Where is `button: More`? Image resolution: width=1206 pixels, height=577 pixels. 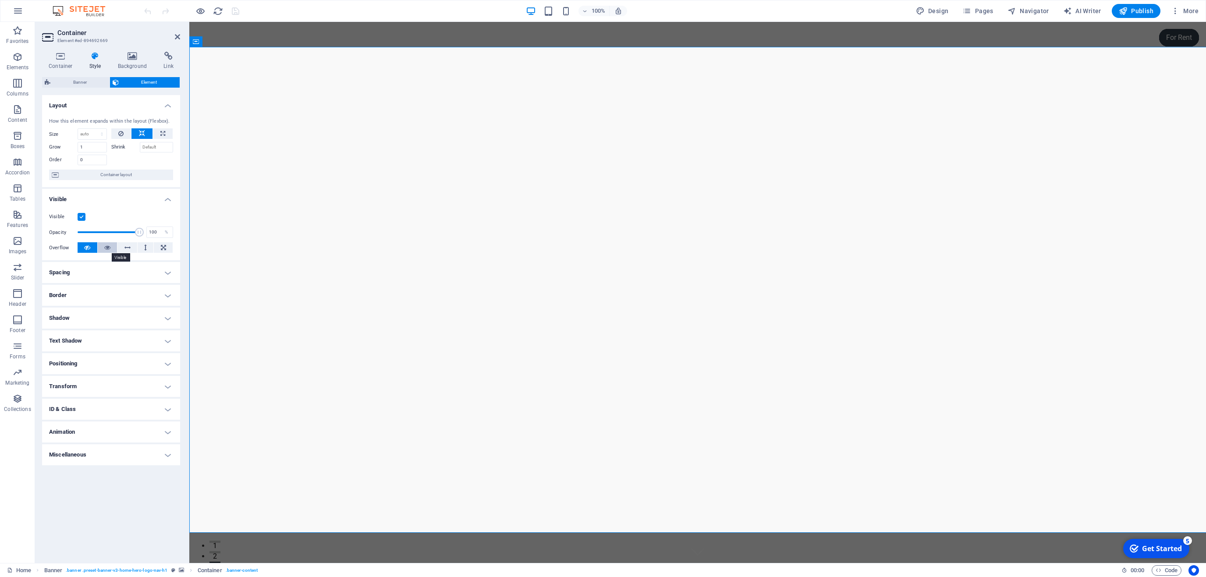
button: More is located at coordinates (1185, 11).